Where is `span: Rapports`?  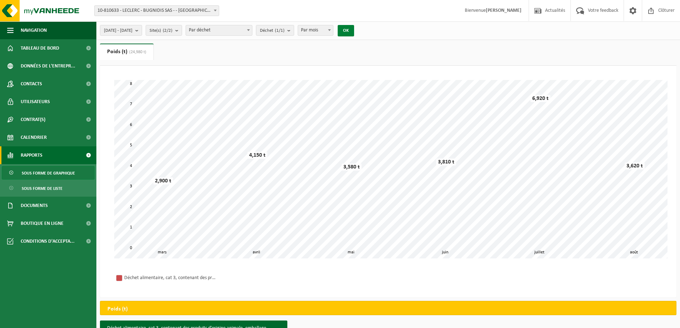 span: Rapports is located at coordinates (31, 155).